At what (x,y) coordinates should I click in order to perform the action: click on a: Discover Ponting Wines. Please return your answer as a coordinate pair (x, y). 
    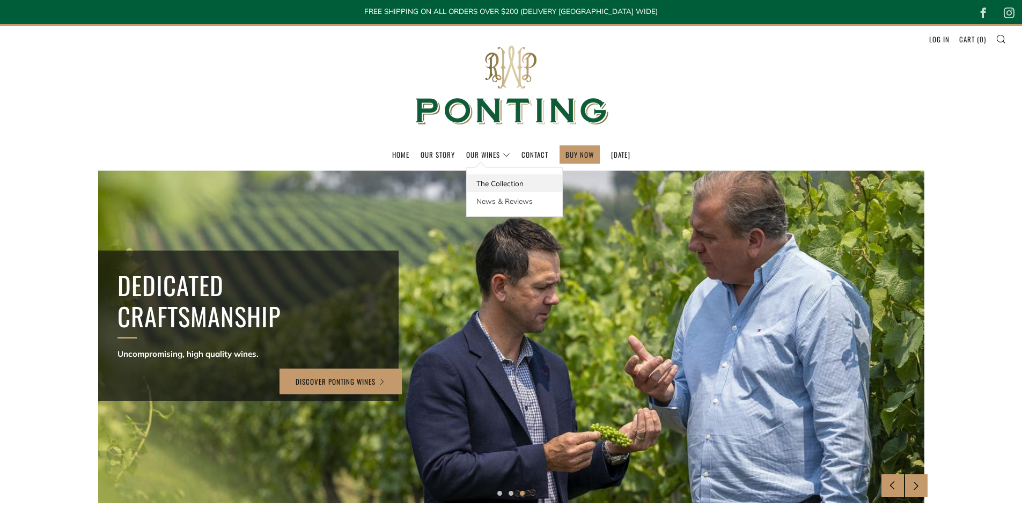
    Looking at the image, I should click on (341, 381).